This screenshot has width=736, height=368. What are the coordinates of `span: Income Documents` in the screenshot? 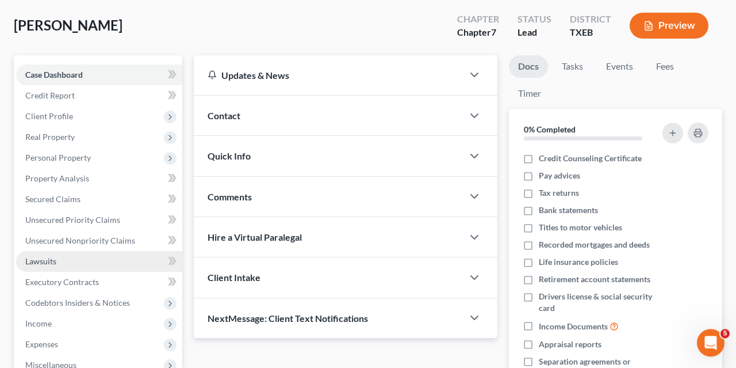 It's located at (574, 326).